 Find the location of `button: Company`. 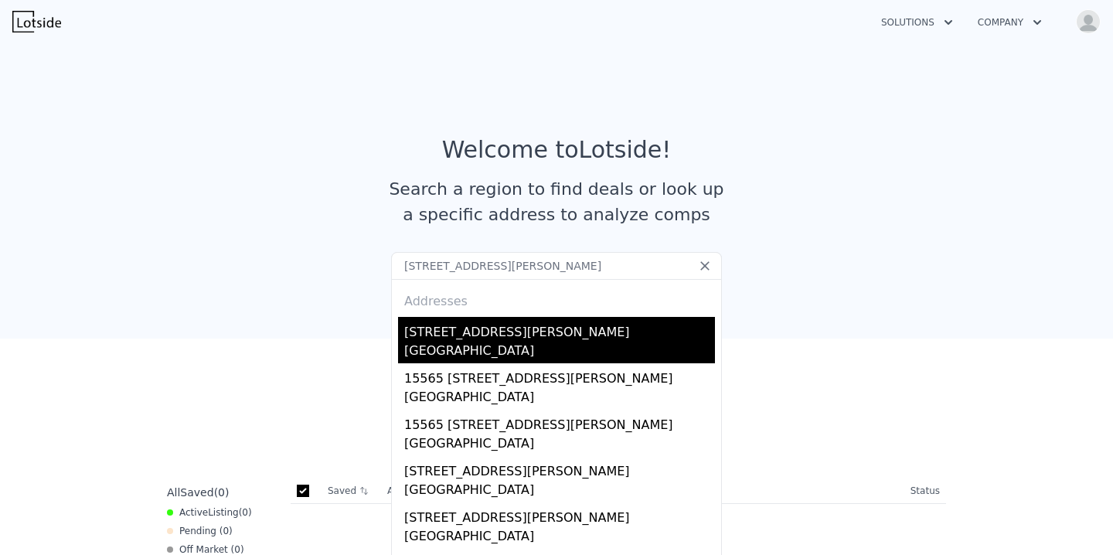

button: Company is located at coordinates (1009, 22).